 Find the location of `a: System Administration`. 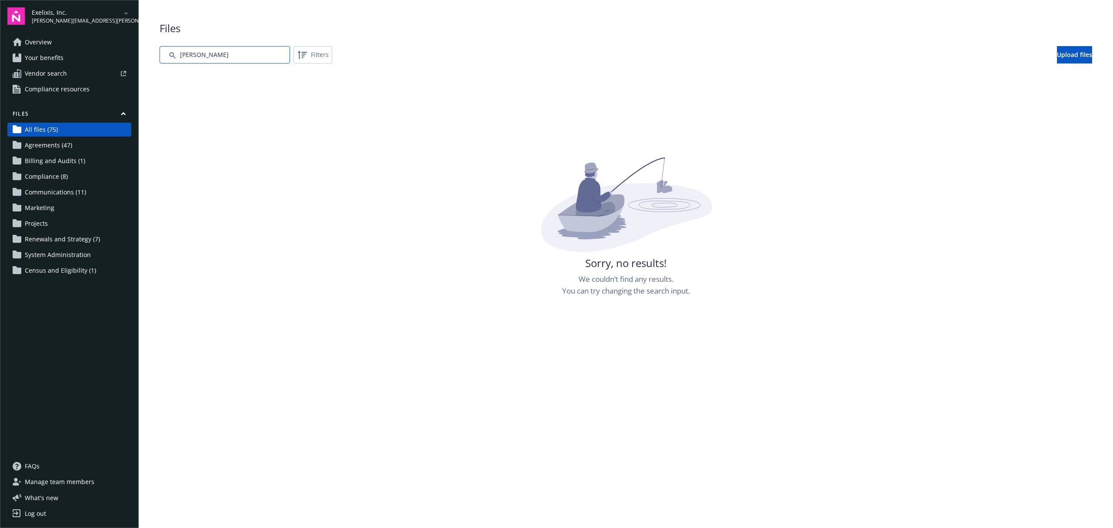

a: System Administration is located at coordinates (69, 255).